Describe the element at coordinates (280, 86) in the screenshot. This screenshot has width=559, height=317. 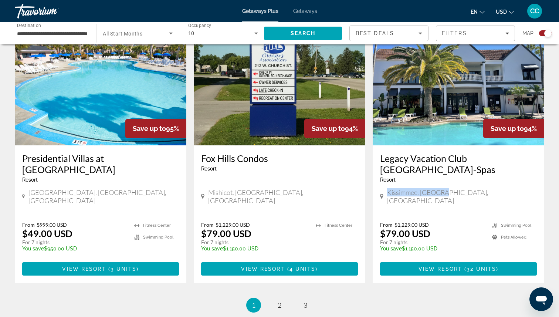
I see `img: Fox Hills Condos` at that location.